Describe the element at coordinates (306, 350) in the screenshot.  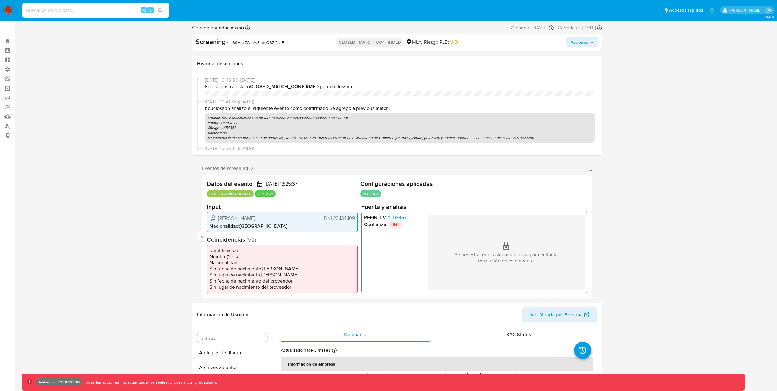
I see `p: Actualizado hace 3 meses` at that location.